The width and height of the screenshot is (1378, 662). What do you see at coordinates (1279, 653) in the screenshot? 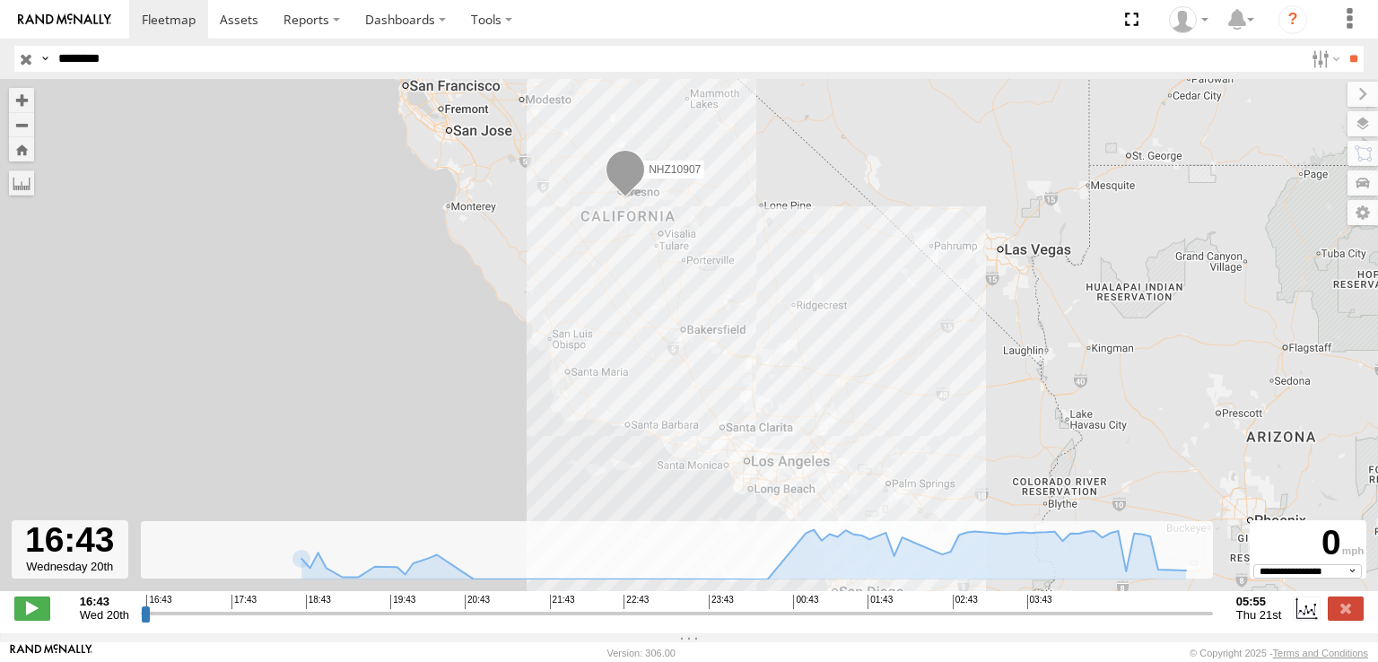
I see `div: © Copyright 2025 -` at bounding box center [1279, 653].